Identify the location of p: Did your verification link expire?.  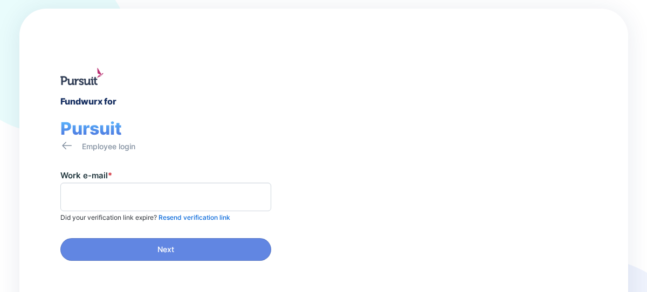
(145, 218).